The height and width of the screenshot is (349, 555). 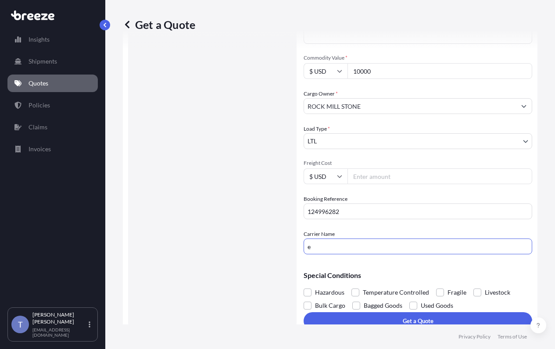 What do you see at coordinates (440, 71) in the screenshot?
I see `input: Type amount` at bounding box center [440, 71].